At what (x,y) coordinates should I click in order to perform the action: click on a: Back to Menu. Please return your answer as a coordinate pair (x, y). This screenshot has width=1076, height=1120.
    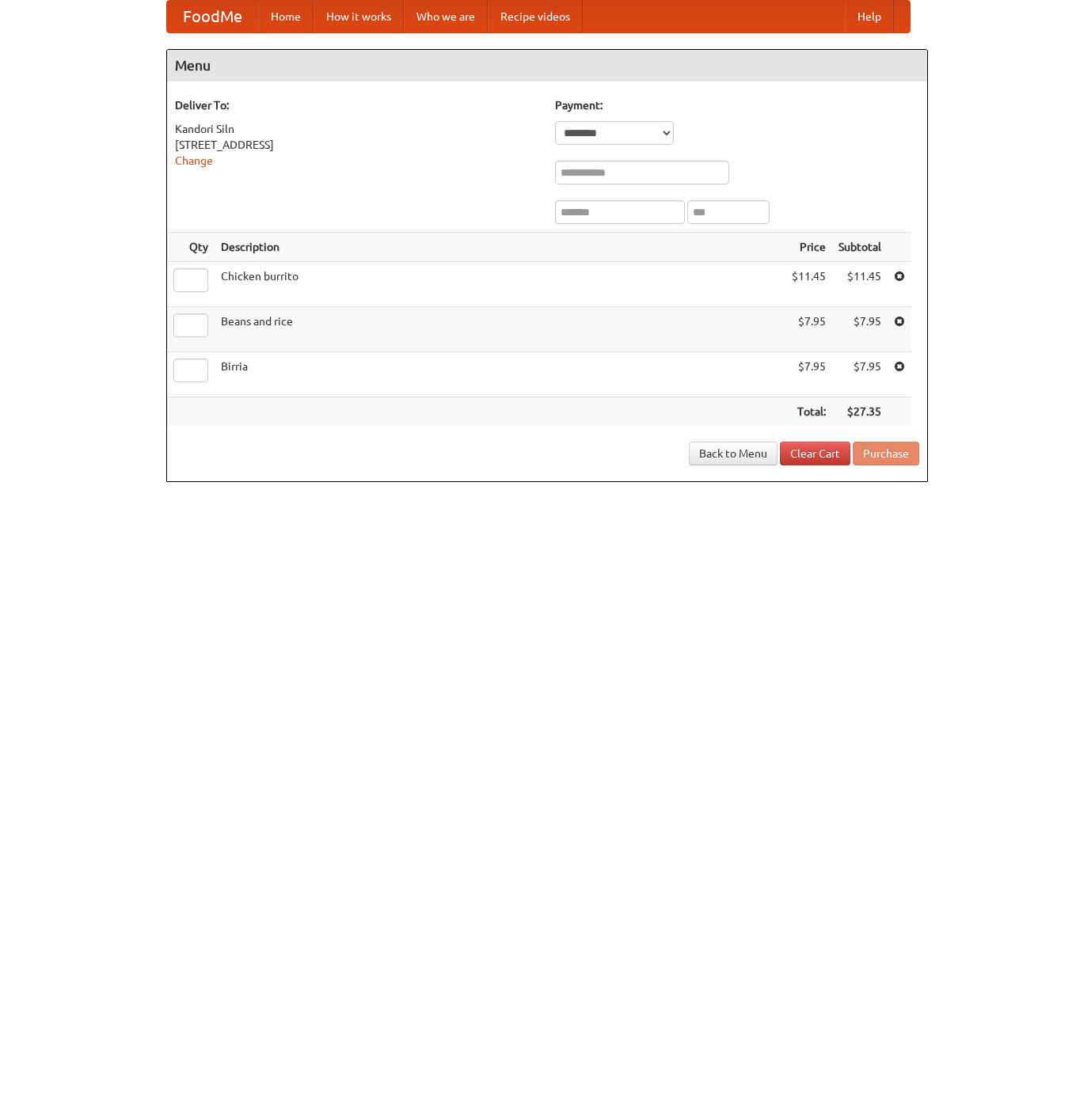
    Looking at the image, I should click on (733, 453).